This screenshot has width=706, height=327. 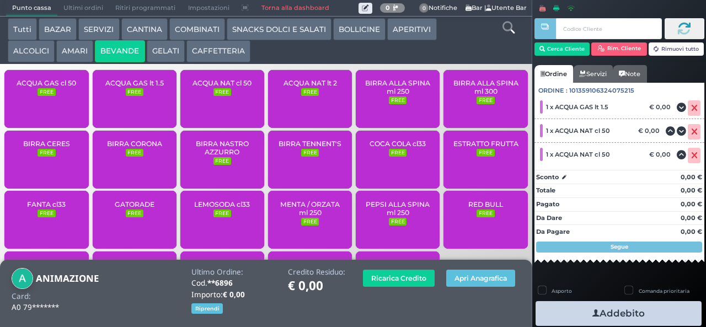 I want to click on span: 0, so click(x=424, y=8).